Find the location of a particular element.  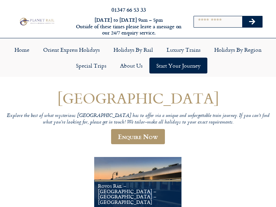

button: Search is located at coordinates (252, 22).